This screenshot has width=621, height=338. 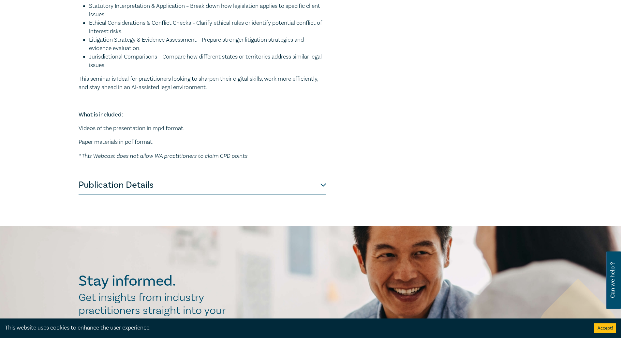 I want to click on li: Jurisdictional Comparisons – Compare how different states or territories address similar legal is..., so click(x=207, y=61).